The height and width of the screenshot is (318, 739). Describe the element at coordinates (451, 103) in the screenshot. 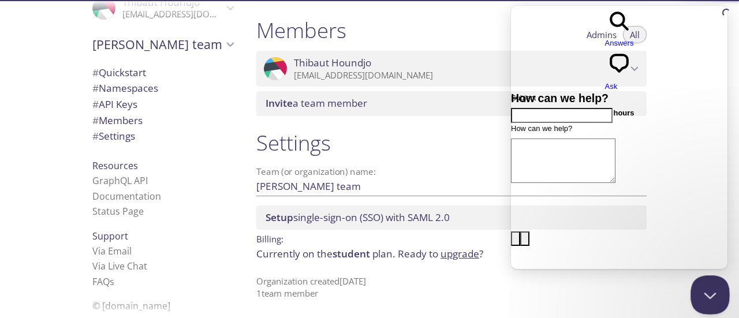

I see `div: Invite a team member` at that location.